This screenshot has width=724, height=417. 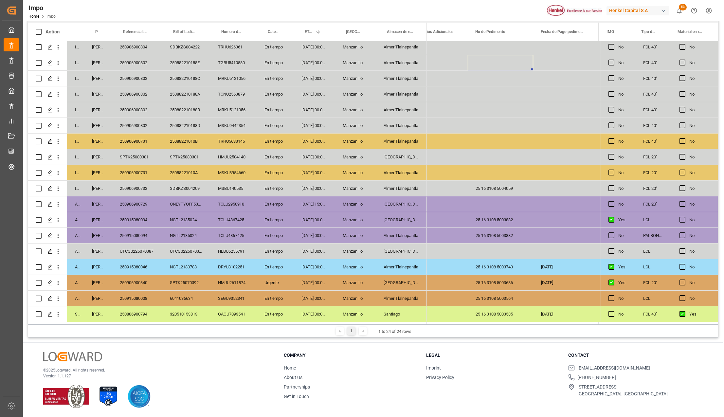 What do you see at coordinates (653, 188) in the screenshot?
I see `div: FCL 20"` at bounding box center [653, 188].